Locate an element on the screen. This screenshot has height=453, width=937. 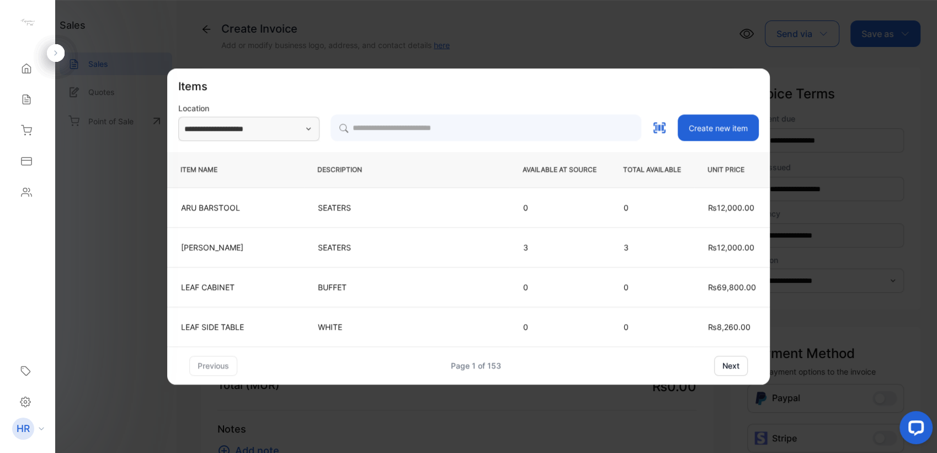
p: DESCRIPTION is located at coordinates (407, 169).